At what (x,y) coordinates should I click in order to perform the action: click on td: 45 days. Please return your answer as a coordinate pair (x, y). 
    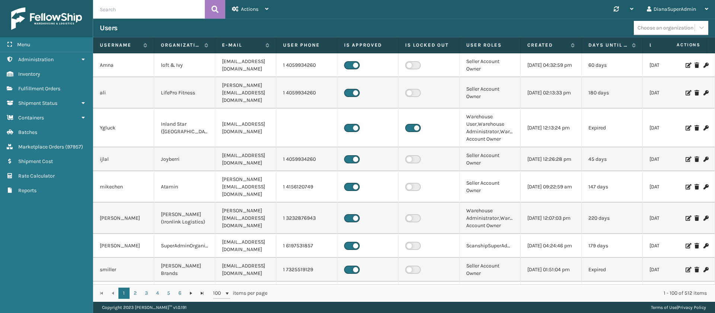
    Looking at the image, I should click on (612, 159).